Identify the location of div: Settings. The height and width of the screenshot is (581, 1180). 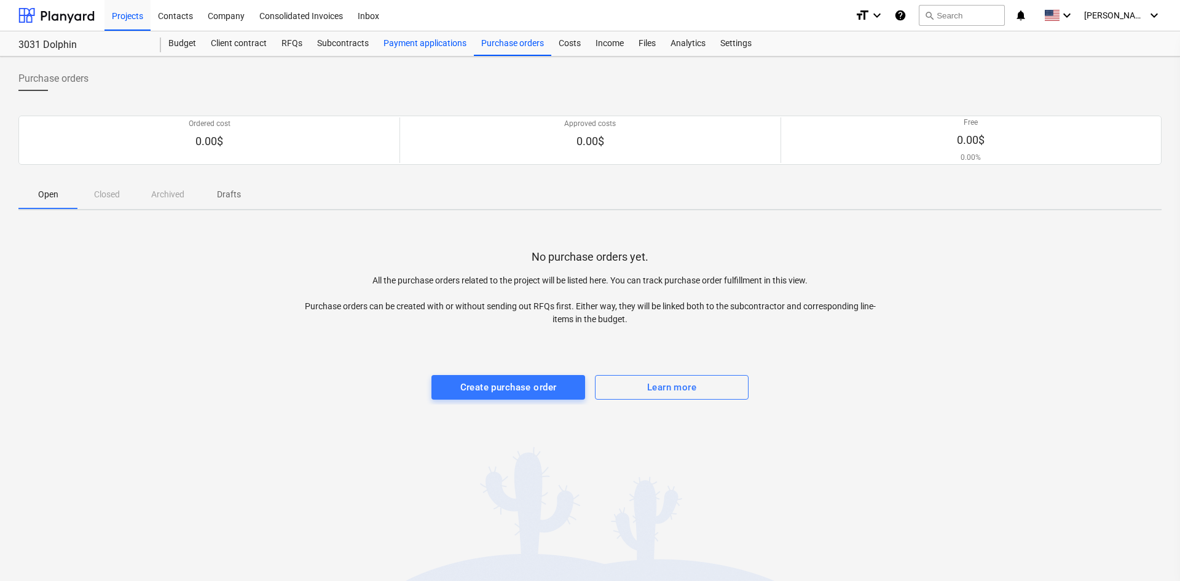
(736, 44).